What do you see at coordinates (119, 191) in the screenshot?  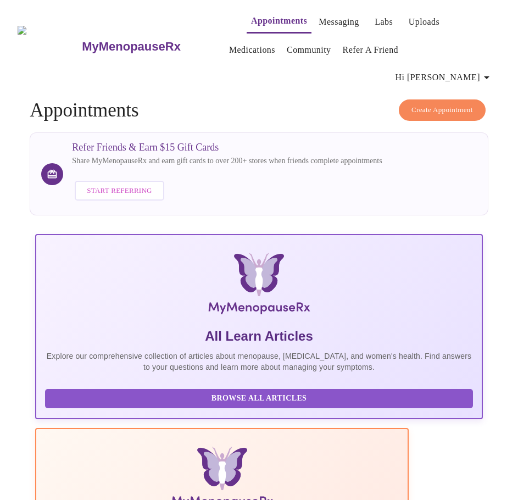 I see `a: Start Referring` at bounding box center [119, 191].